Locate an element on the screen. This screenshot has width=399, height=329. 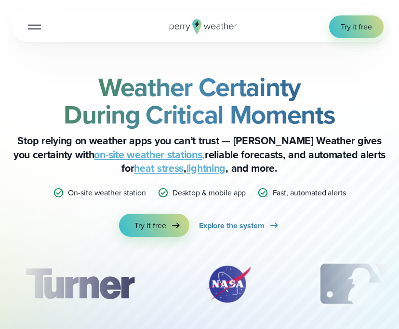
img: NASA.svg is located at coordinates (229, 284).